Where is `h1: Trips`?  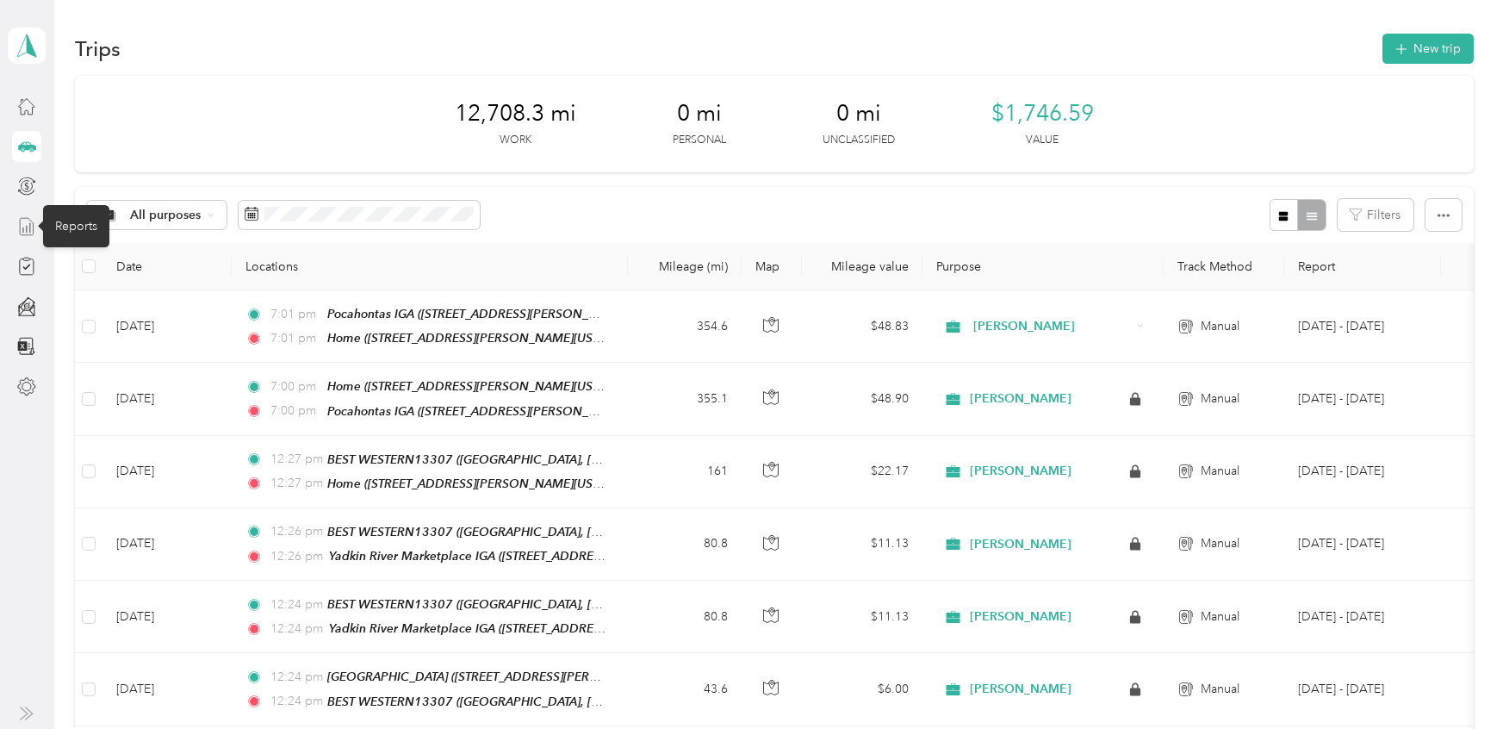 h1: Trips is located at coordinates (97, 48).